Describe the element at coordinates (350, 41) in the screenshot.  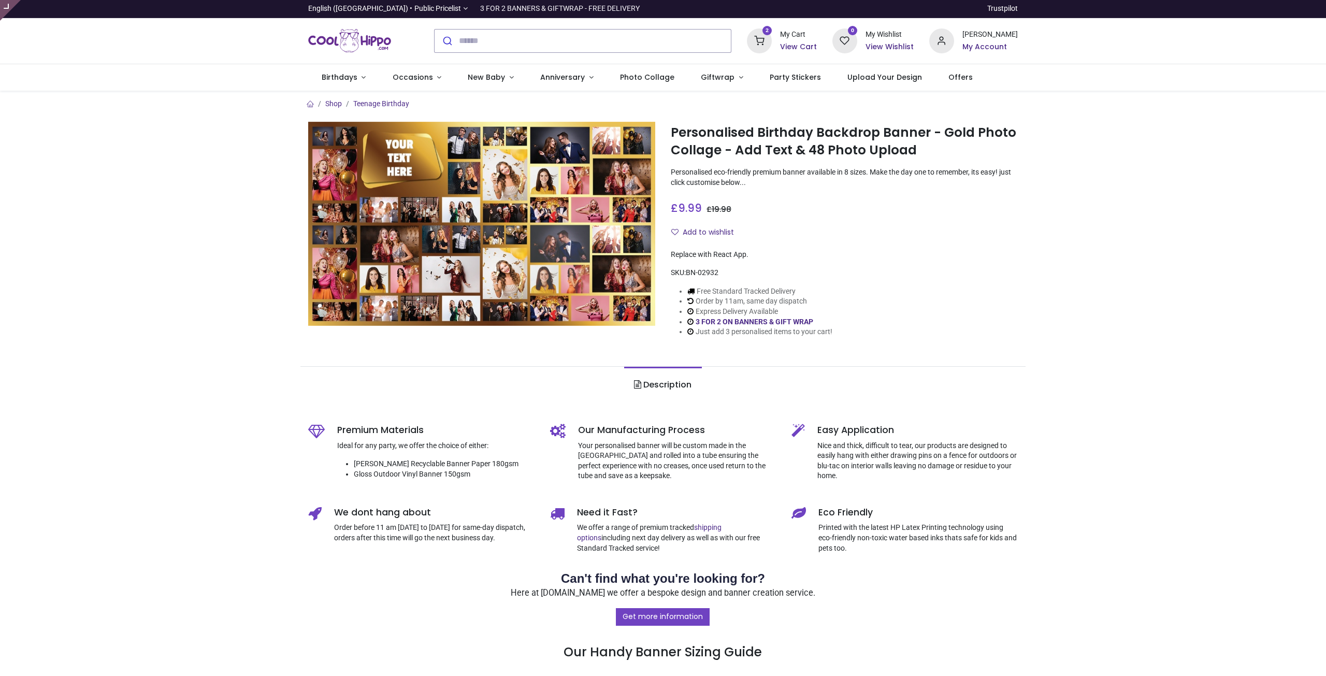
I see `img: Cool Hippo` at that location.